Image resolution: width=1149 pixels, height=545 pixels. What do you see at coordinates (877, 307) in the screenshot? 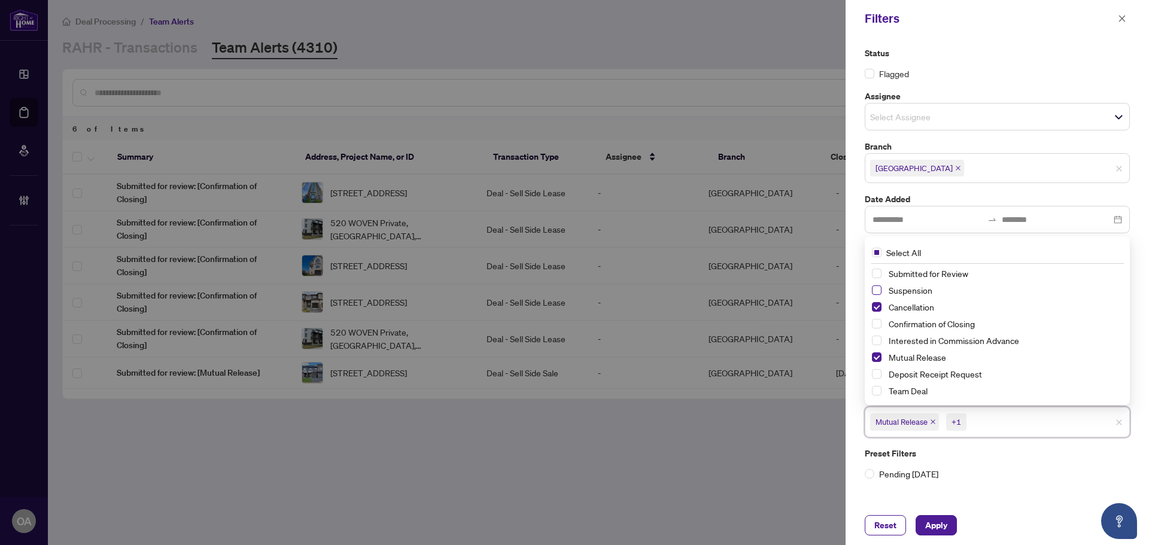
I see `span: Select Cancellation` at bounding box center [877, 307].